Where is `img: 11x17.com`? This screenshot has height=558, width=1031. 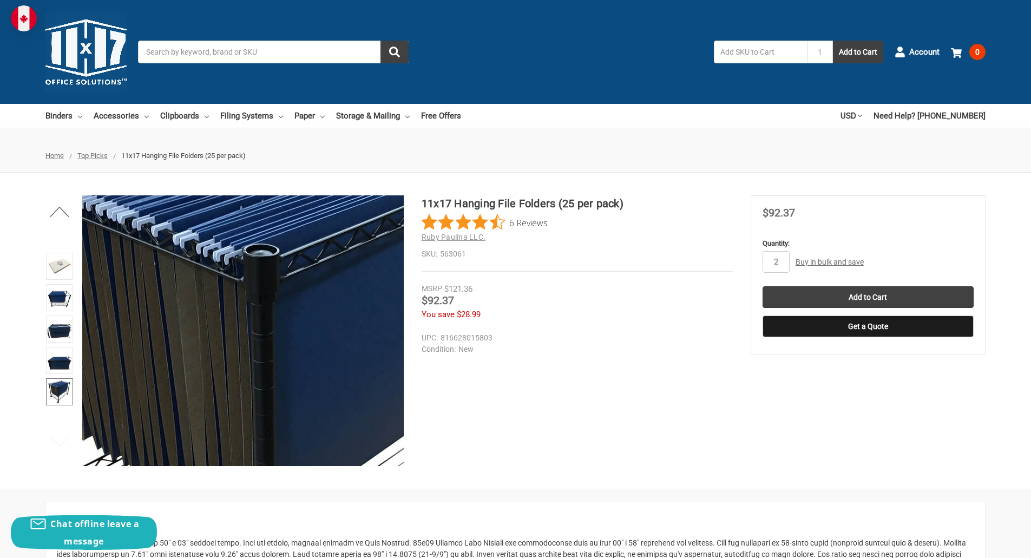
img: 11x17.com is located at coordinates (86, 52).